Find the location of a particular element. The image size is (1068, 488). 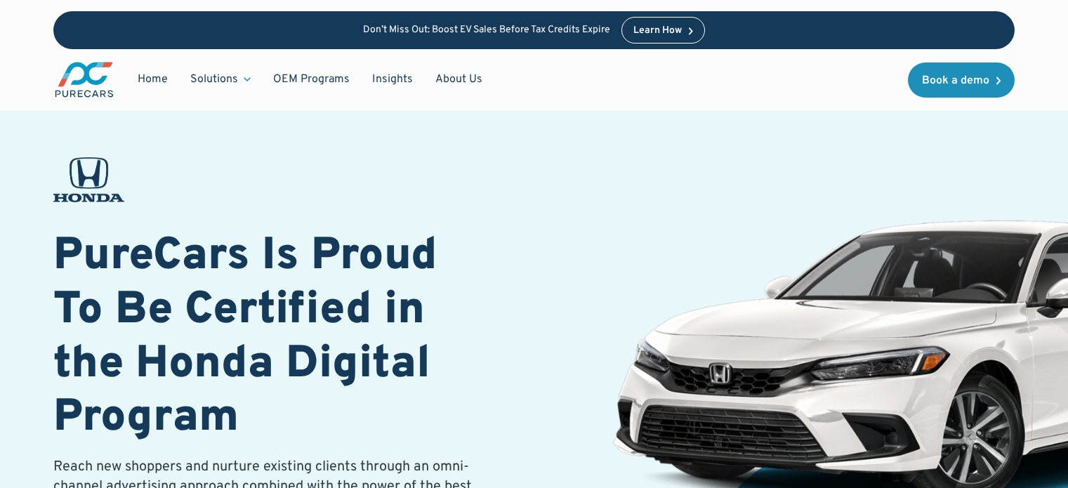

a: main is located at coordinates (84, 79).